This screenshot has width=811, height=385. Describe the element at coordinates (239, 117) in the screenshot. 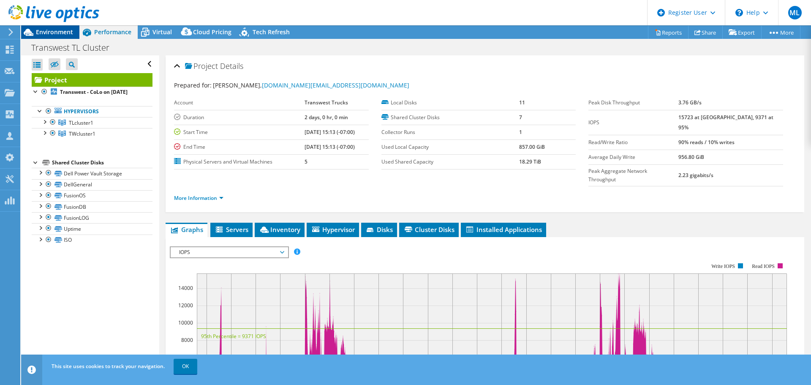

I see `label: Duration` at that location.